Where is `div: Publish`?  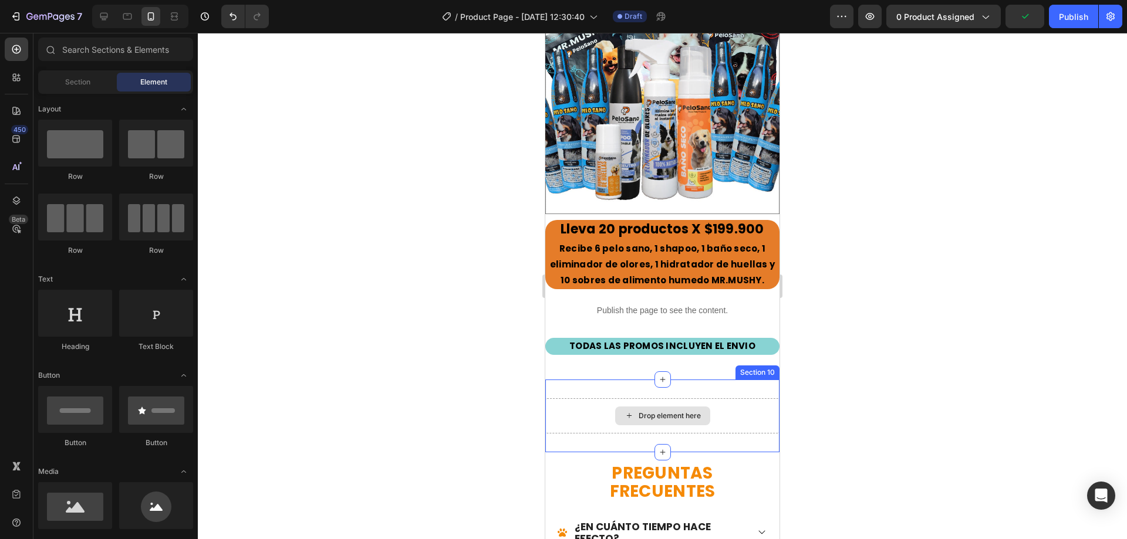 div: Publish is located at coordinates (1074, 16).